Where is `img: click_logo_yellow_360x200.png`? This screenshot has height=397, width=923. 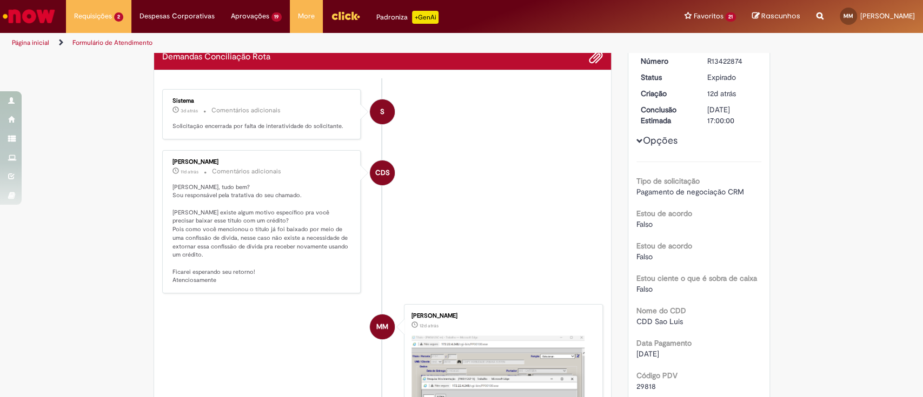
img: click_logo_yellow_360x200.png is located at coordinates (345, 16).